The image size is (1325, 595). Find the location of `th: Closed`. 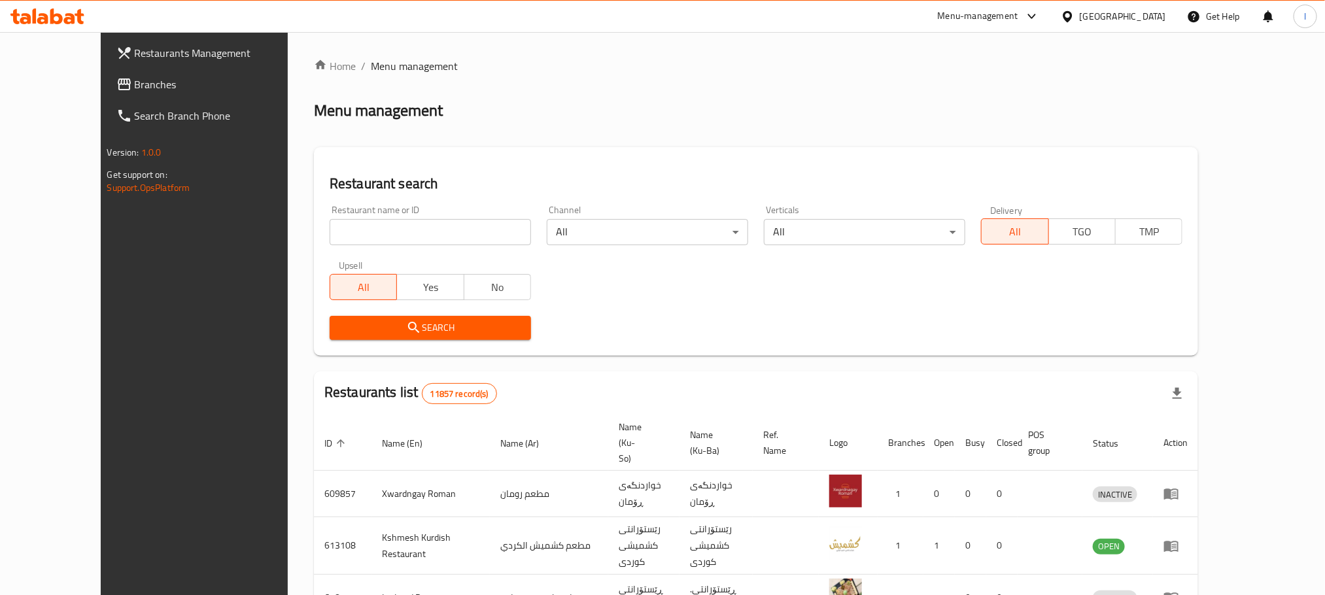

th: Closed is located at coordinates (1002, 443).